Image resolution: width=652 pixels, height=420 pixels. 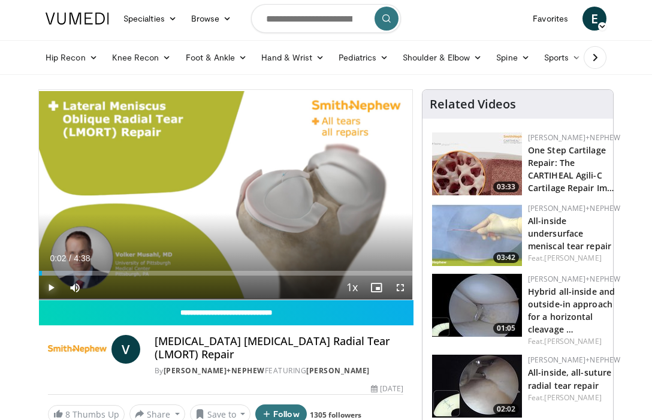 I want to click on a: Favorites, so click(x=550, y=19).